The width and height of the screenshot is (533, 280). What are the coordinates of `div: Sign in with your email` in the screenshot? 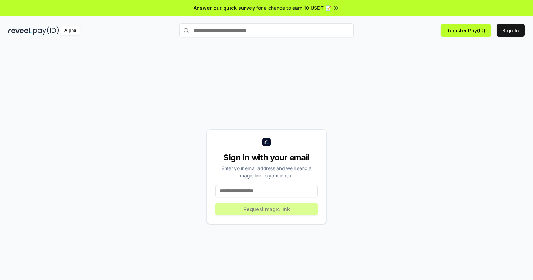 It's located at (266, 158).